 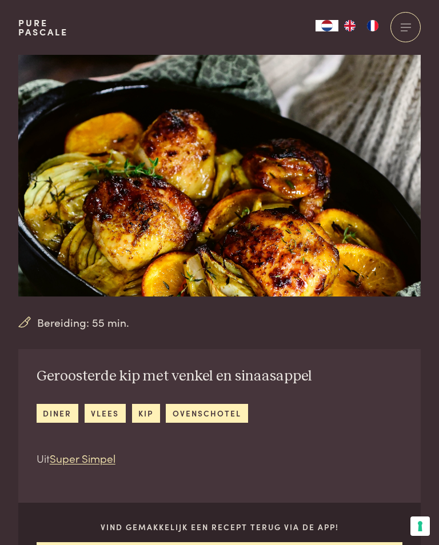 What do you see at coordinates (373, 26) in the screenshot?
I see `a: FR` at bounding box center [373, 26].